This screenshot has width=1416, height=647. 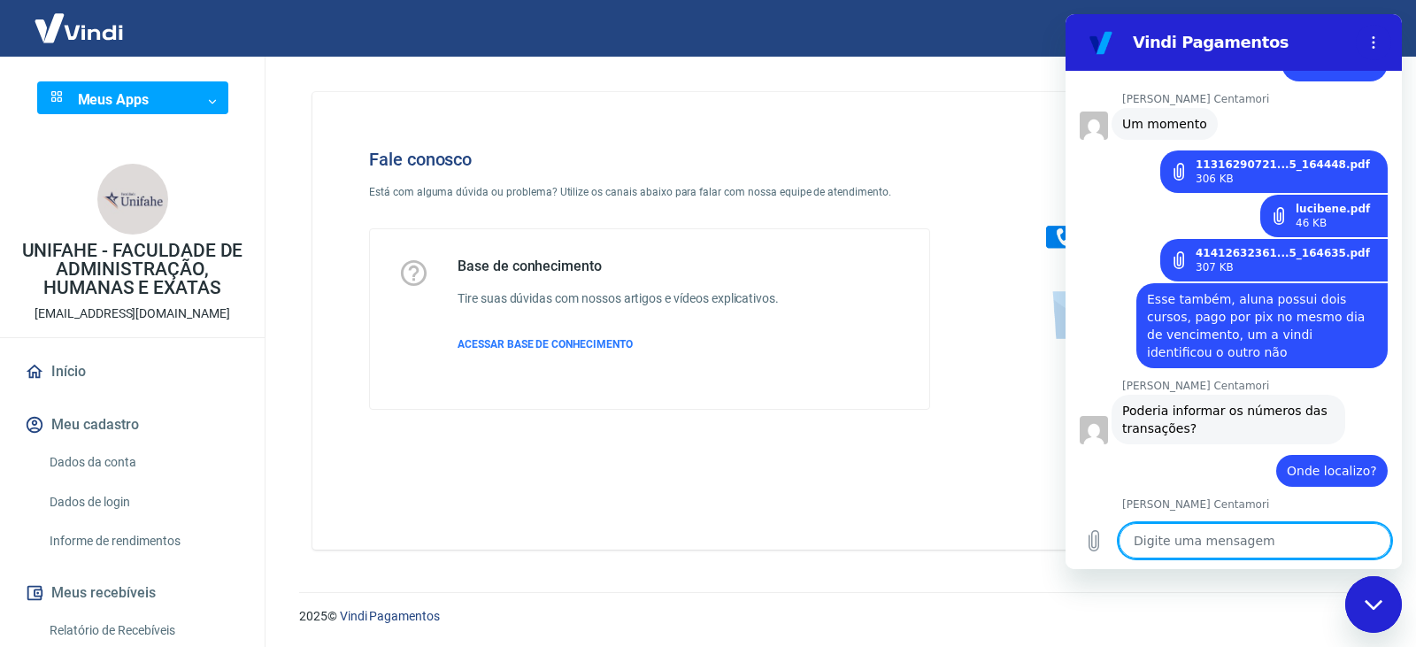 I want to click on a: Dados da conta, so click(x=143, y=462).